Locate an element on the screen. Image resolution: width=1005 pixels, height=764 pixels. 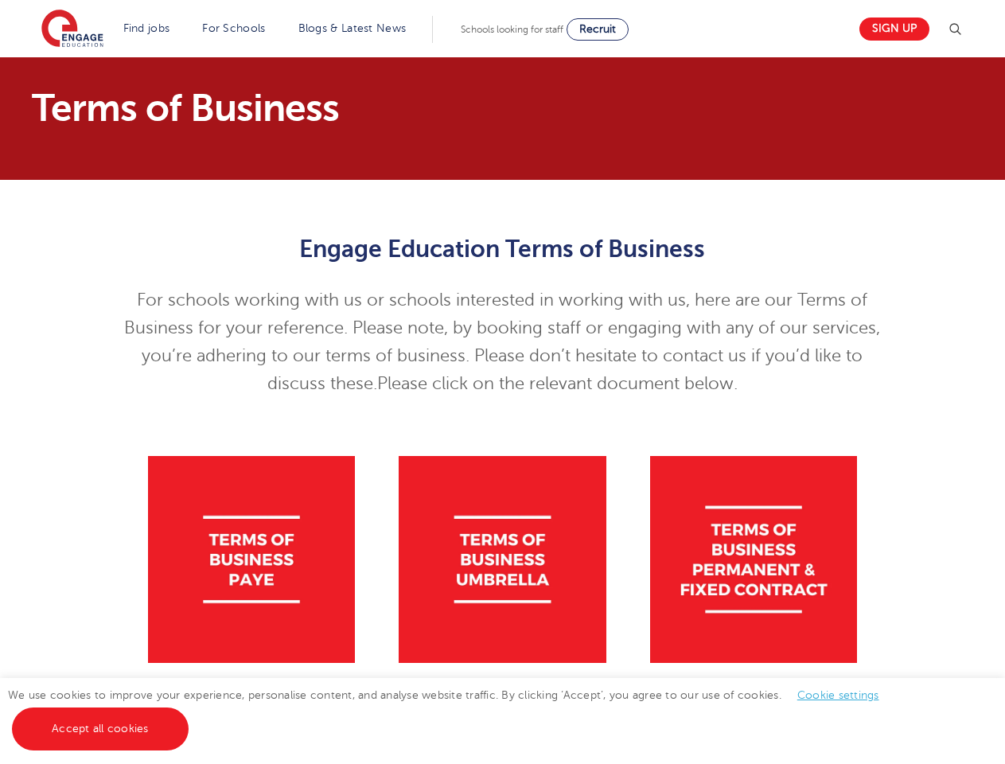
a: Cookie settings is located at coordinates (838, 694).